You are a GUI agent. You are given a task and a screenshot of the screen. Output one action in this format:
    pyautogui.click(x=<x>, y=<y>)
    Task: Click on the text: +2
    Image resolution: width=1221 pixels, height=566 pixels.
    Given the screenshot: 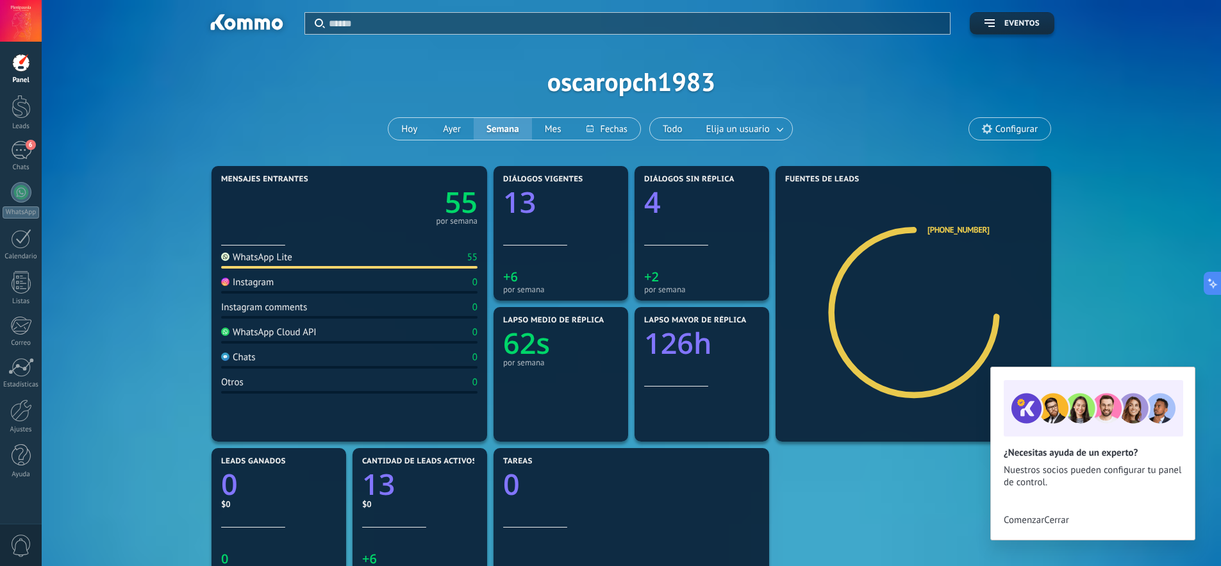 What is the action you would take?
    pyautogui.click(x=651, y=276)
    